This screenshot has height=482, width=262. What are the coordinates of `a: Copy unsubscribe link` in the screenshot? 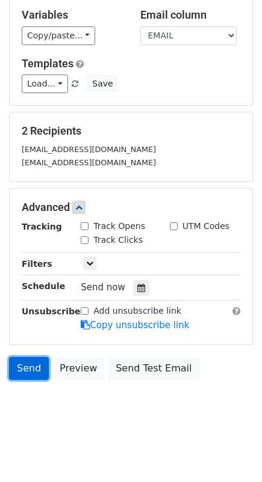 It's located at (135, 325).